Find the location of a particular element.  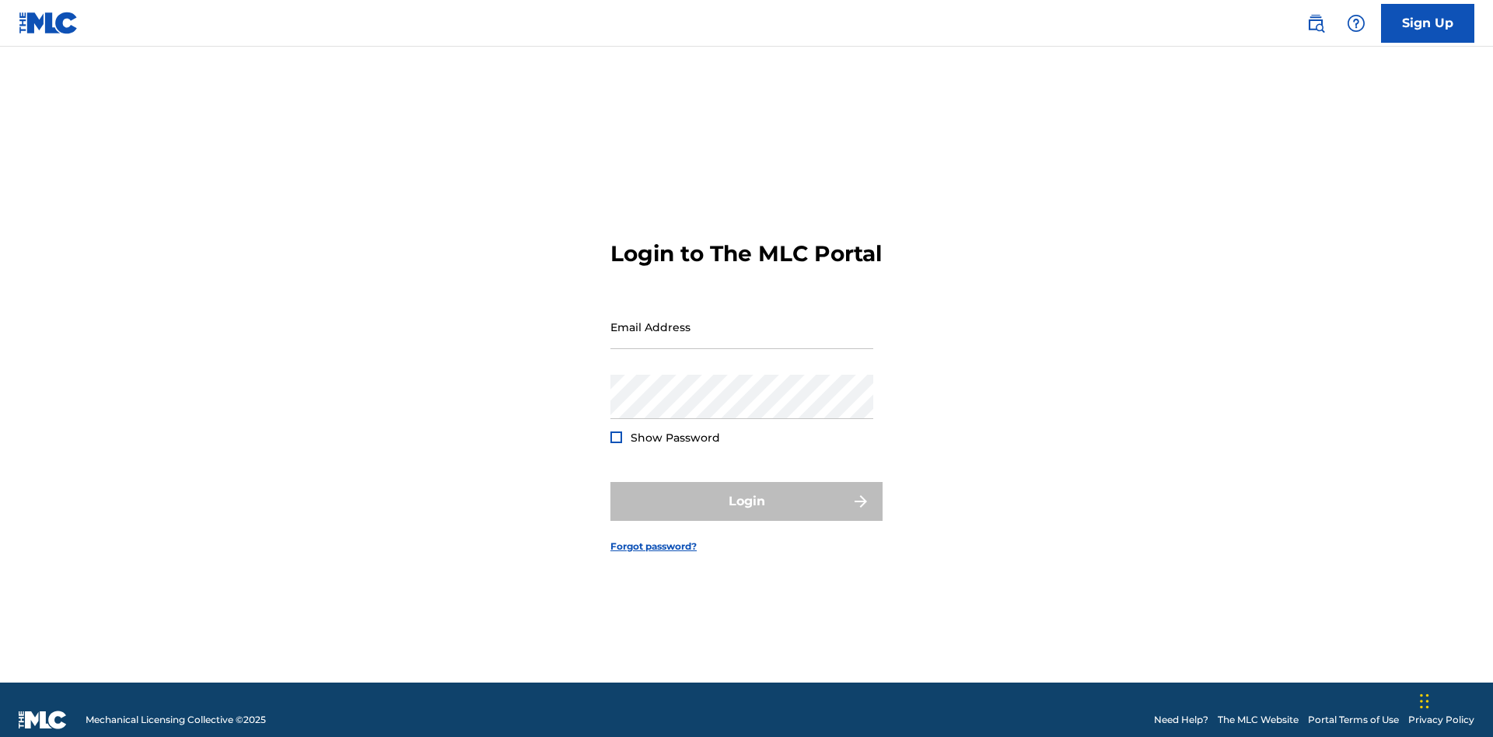

a: The MLC Website is located at coordinates (1258, 720).